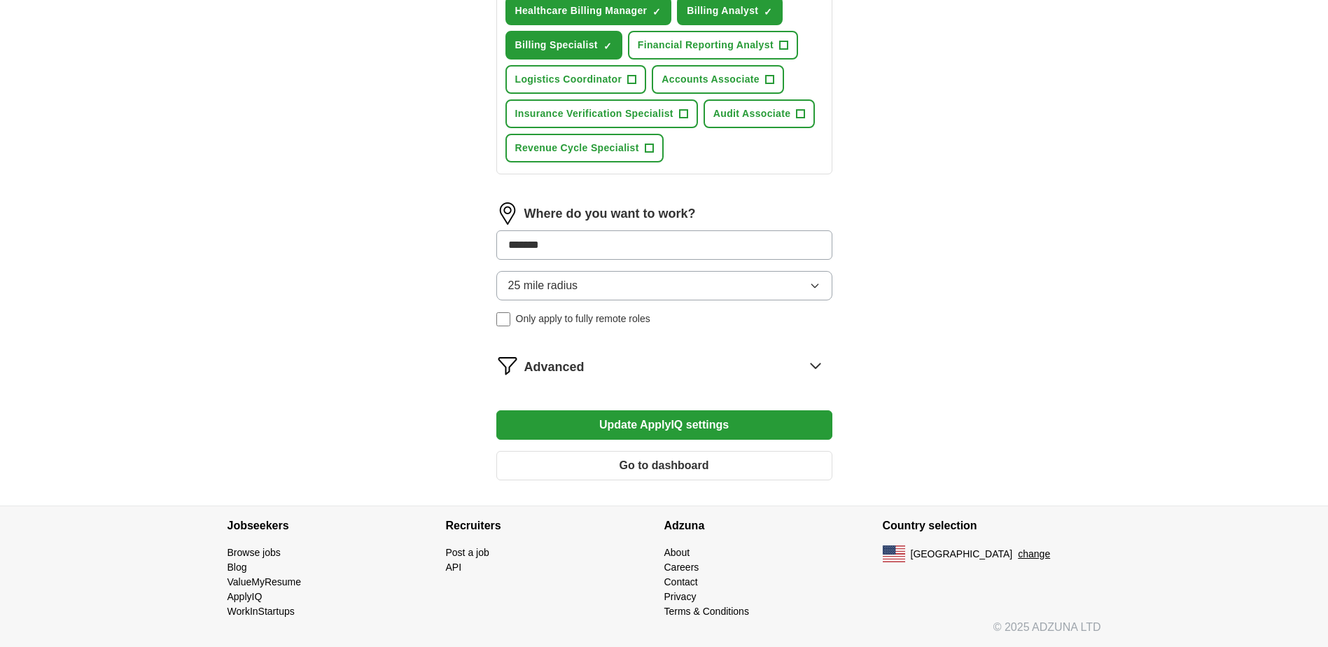 The height and width of the screenshot is (647, 1328). What do you see at coordinates (468, 552) in the screenshot?
I see `a: Post a job` at bounding box center [468, 552].